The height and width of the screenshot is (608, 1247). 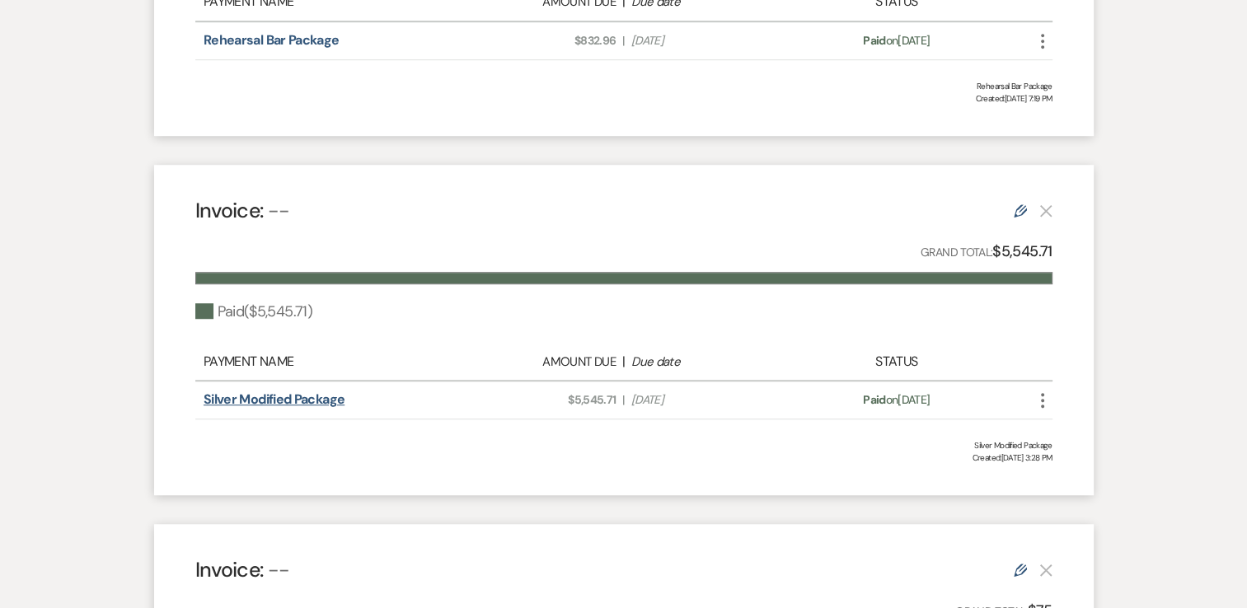 What do you see at coordinates (330, 362) in the screenshot?
I see `div: Payment Name` at bounding box center [330, 362].